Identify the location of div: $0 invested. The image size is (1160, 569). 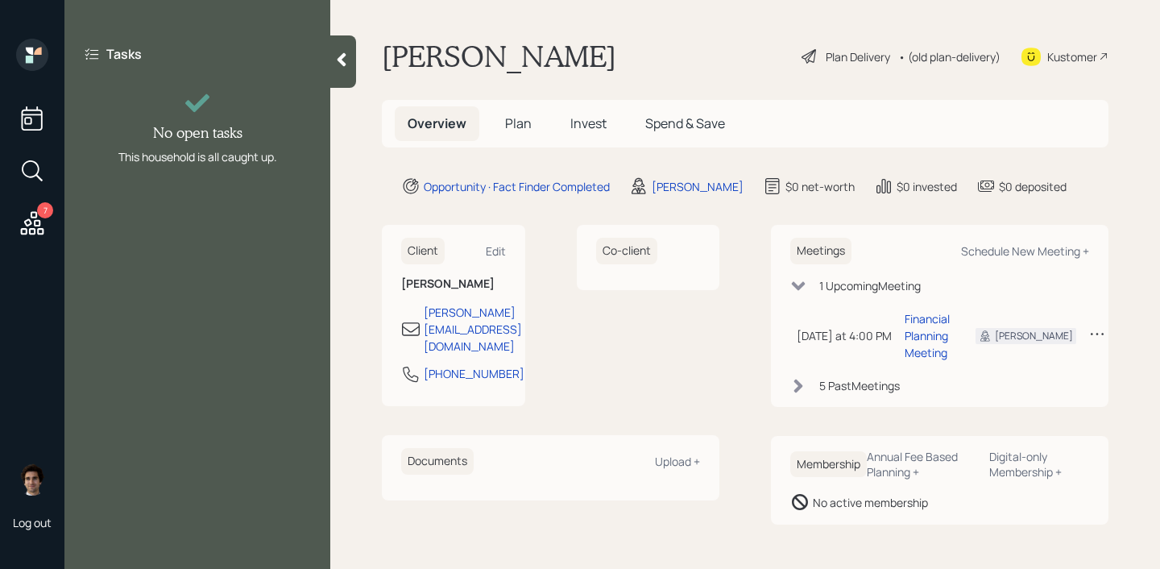
(926, 186).